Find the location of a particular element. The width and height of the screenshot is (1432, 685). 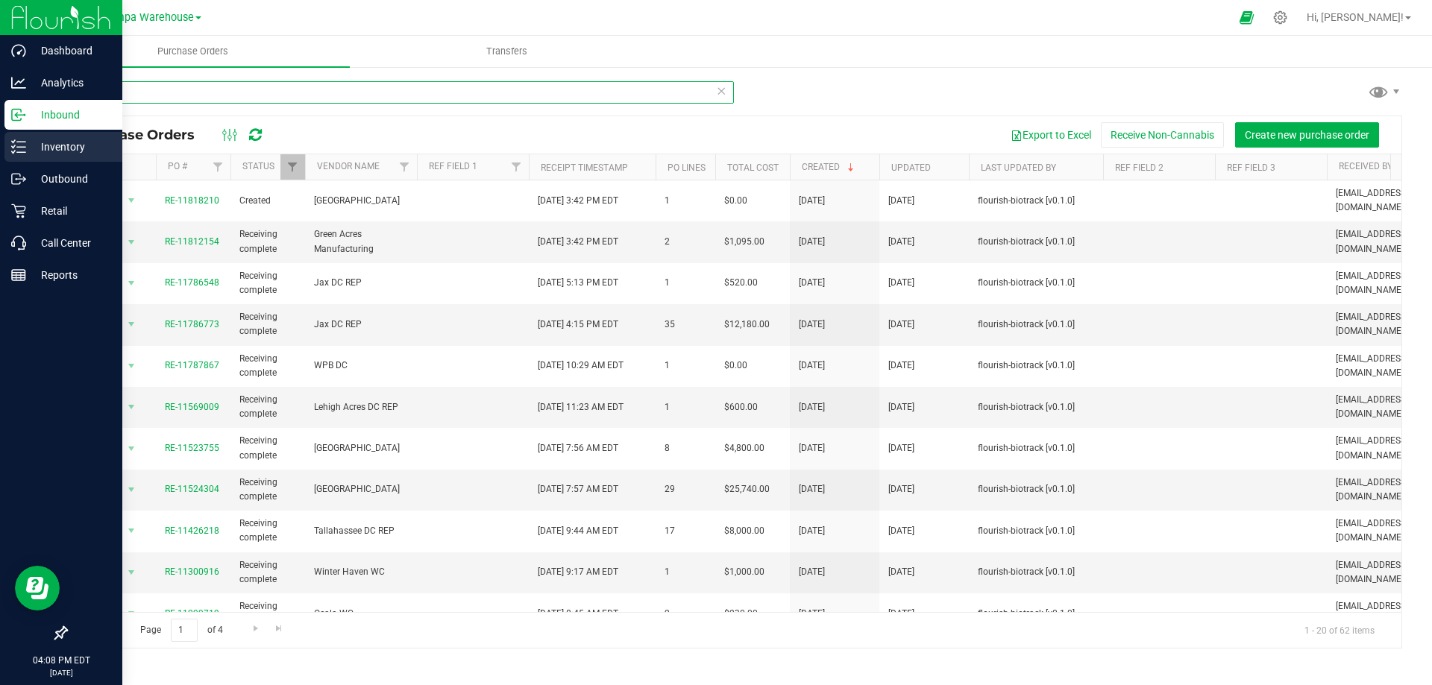

span: Jax DC REP is located at coordinates (361, 324).